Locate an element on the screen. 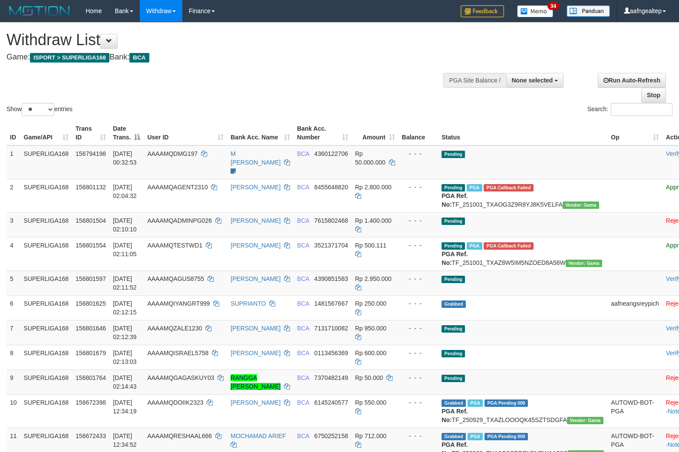 The image size is (679, 452). a: Stop is located at coordinates (653, 95).